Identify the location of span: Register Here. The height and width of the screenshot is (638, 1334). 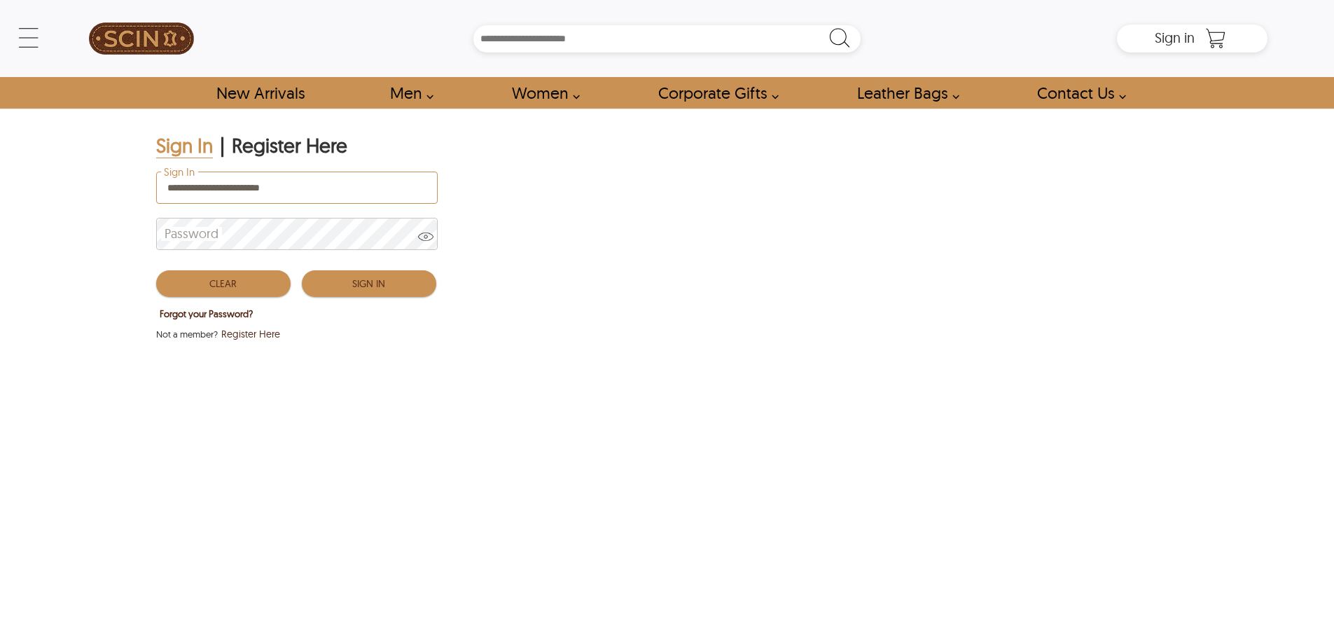
(251, 334).